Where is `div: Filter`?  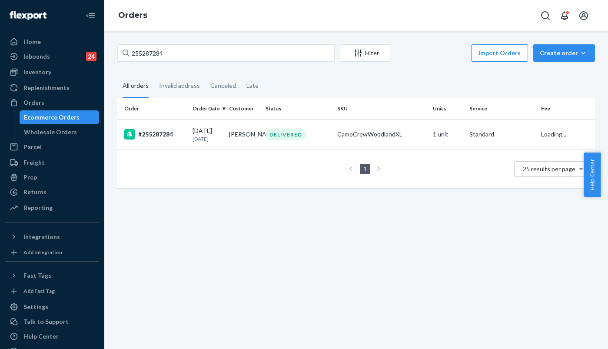 div: Filter is located at coordinates (365, 53).